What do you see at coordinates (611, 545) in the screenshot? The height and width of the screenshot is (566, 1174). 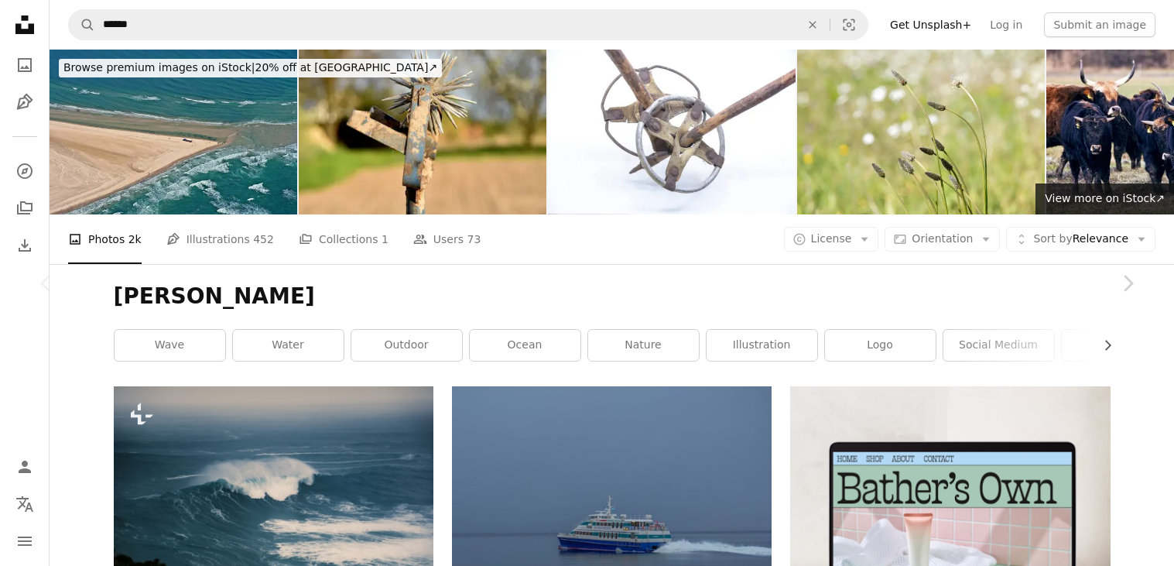 I see `a: a large boat traveling across a large body of water` at bounding box center [611, 545].